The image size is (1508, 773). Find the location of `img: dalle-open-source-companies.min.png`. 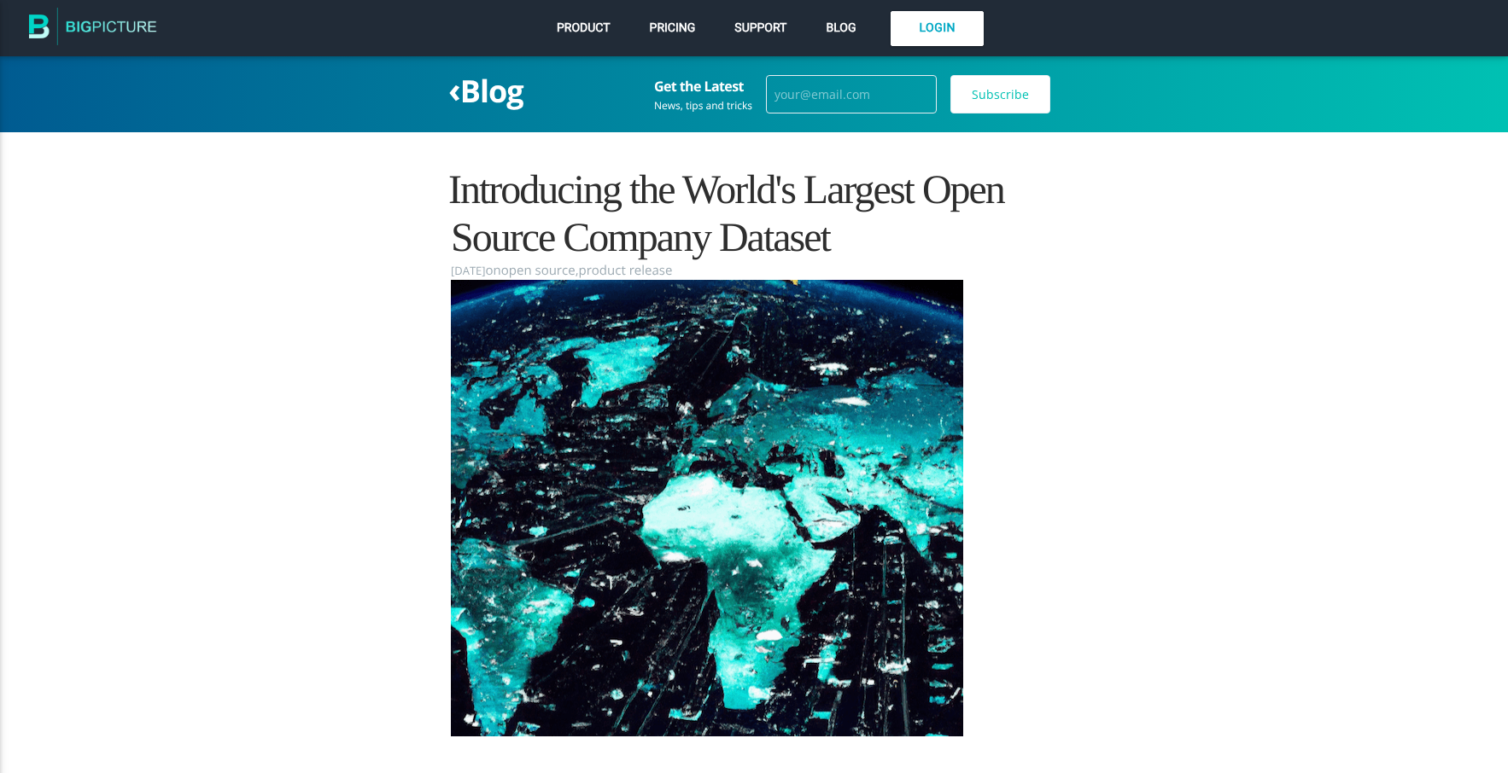

img: dalle-open-source-companies.min.png is located at coordinates (707, 508).